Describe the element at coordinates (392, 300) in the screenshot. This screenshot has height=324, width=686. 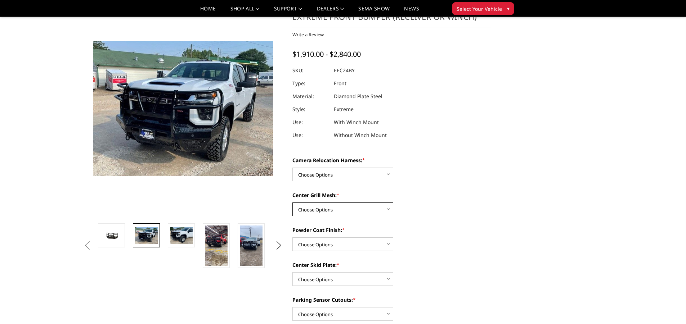
I see `label: Parking Sensor Cutouts:` at that location.